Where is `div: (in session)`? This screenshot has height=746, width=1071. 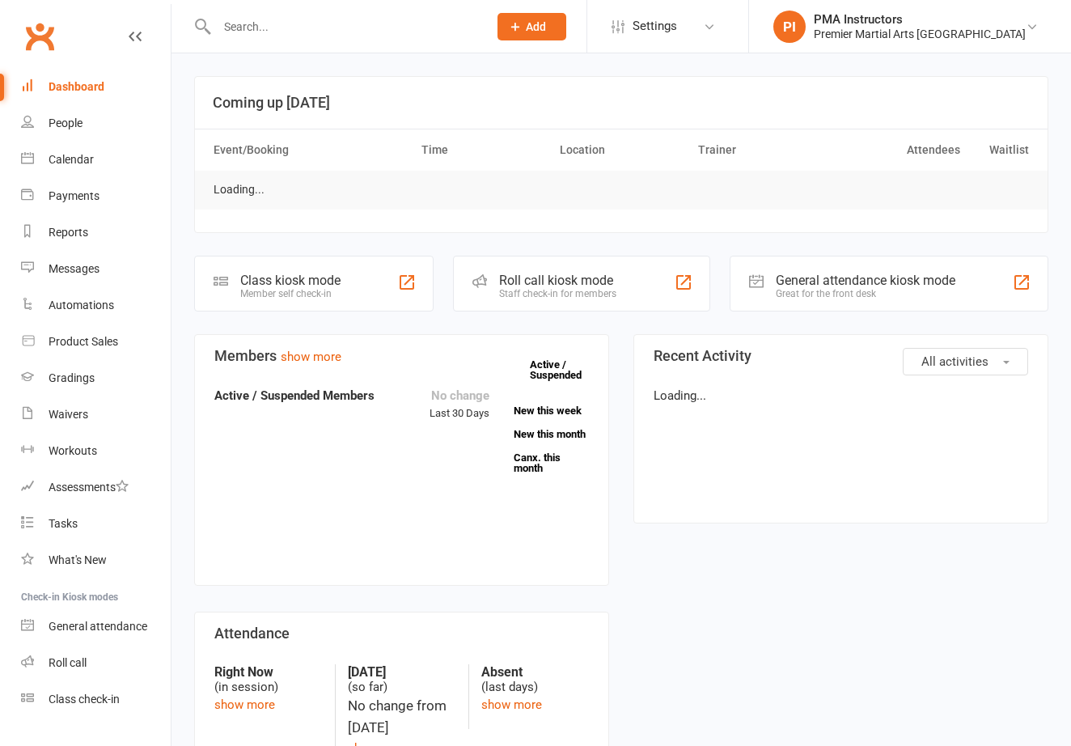
div: (in session) is located at coordinates (269, 679).